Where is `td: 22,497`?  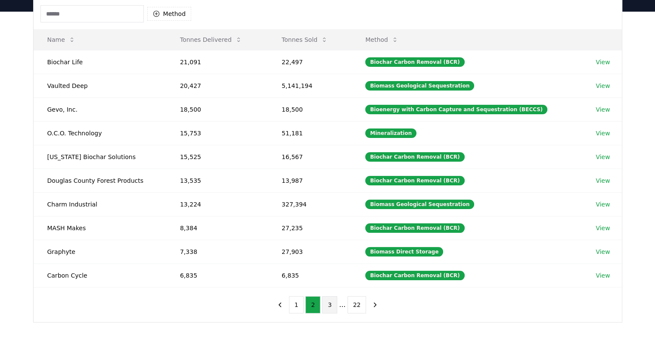
td: 22,497 is located at coordinates (310, 62).